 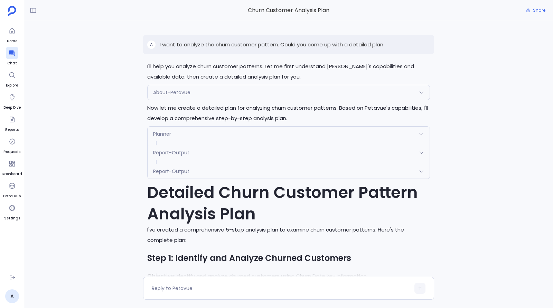 I want to click on a: Home, so click(x=12, y=34).